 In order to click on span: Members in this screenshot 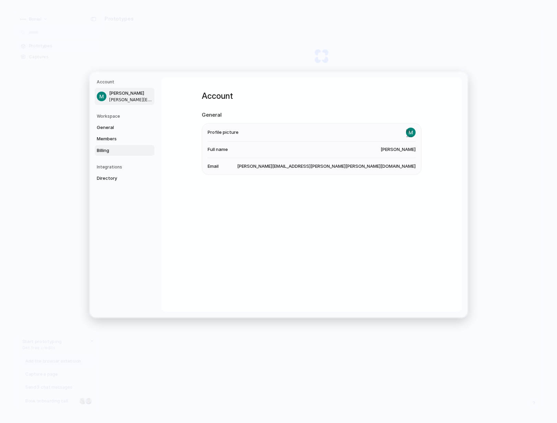, I will do `click(119, 139)`.